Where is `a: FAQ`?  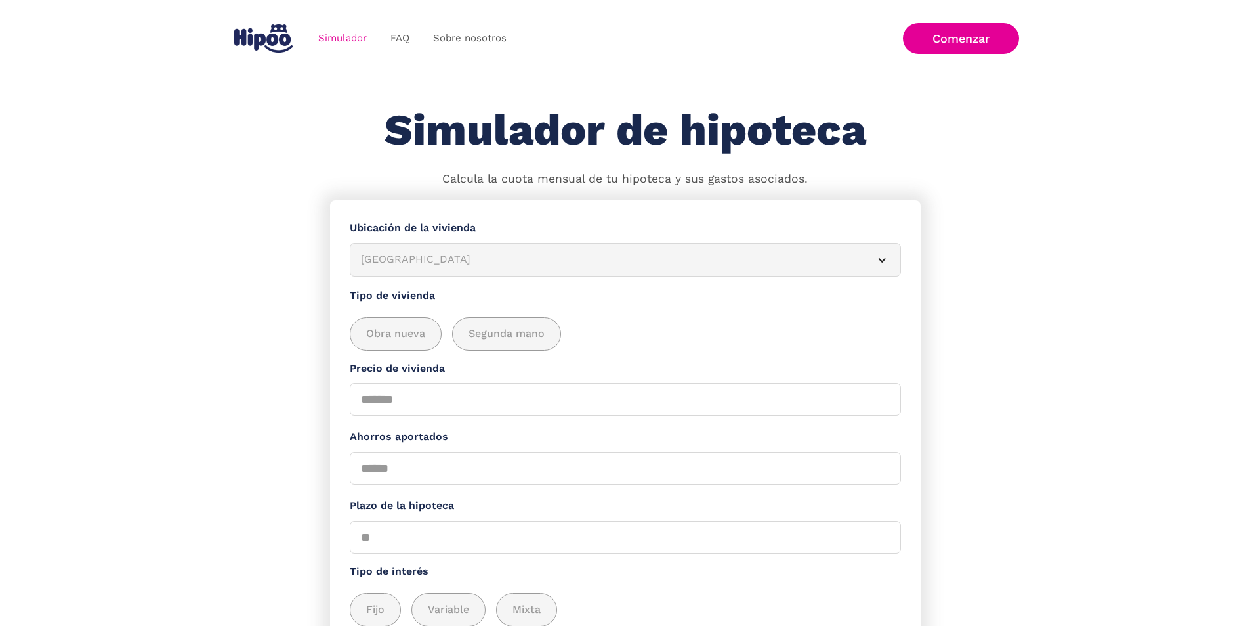 a: FAQ is located at coordinates (400, 38).